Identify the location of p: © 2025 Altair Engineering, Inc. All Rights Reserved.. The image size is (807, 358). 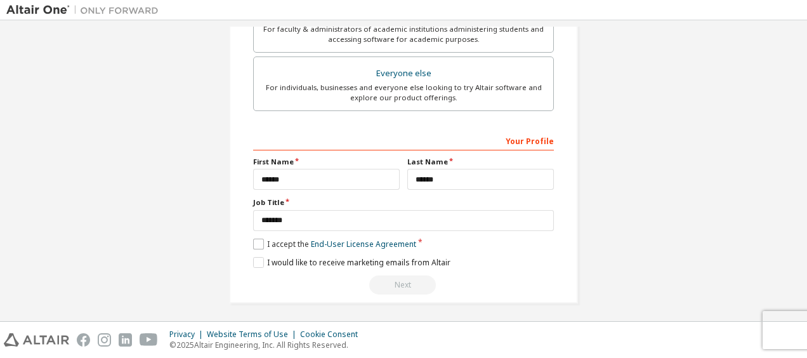
(267, 345).